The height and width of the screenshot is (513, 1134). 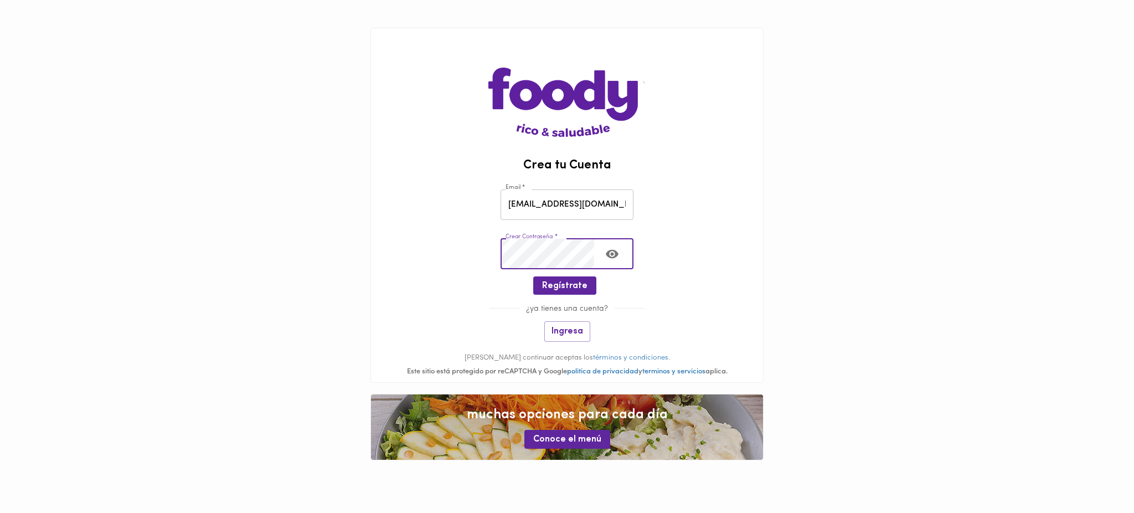 What do you see at coordinates (567, 415) in the screenshot?
I see `span: muchas opciones para cada día` at bounding box center [567, 415].